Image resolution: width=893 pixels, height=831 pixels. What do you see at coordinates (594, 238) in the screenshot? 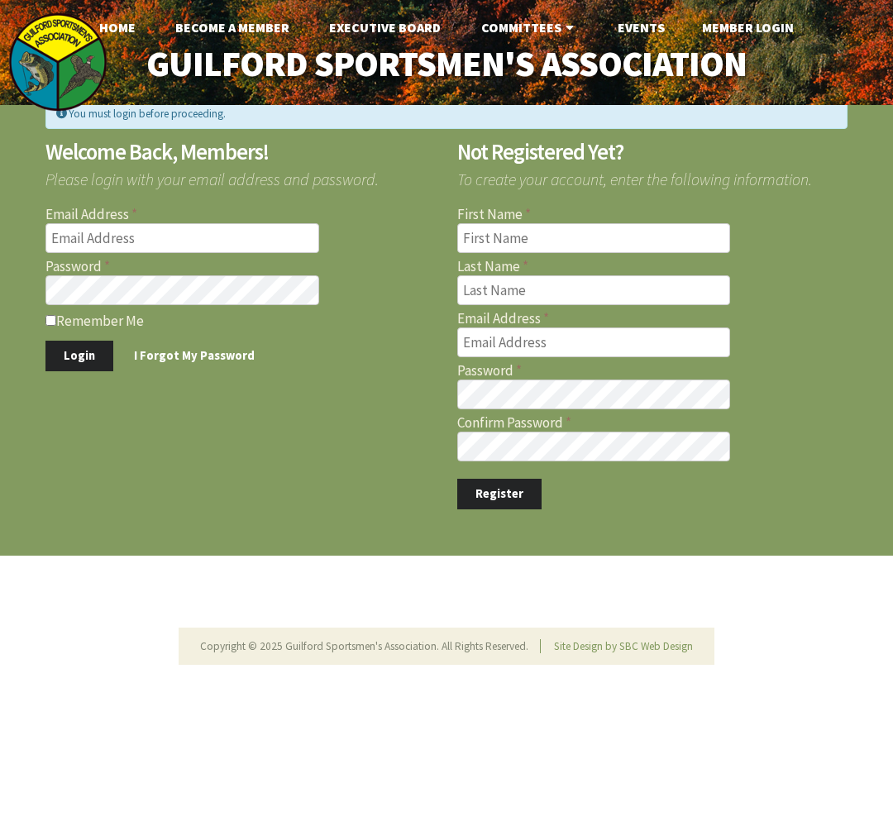
I see `input: First Name` at bounding box center [594, 238].